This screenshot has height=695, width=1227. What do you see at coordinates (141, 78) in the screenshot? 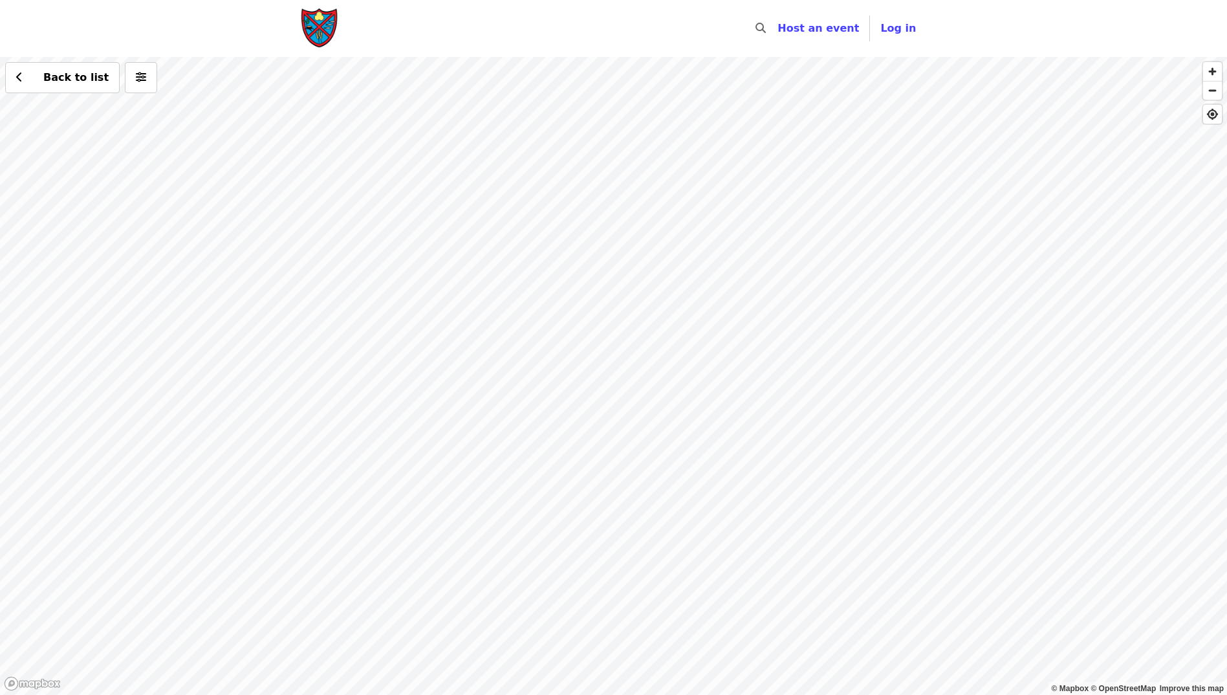
I see `button: More filters (0 selected)` at bounding box center [141, 78].